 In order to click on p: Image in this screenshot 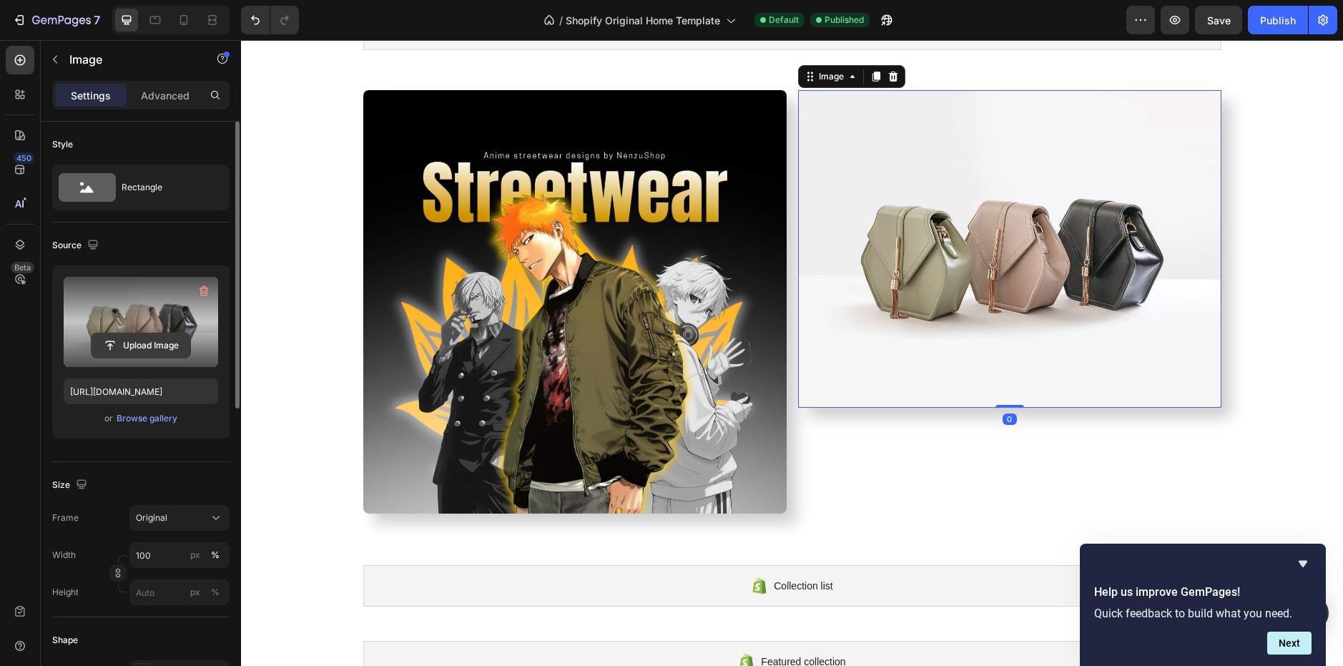, I will do `click(130, 59)`.